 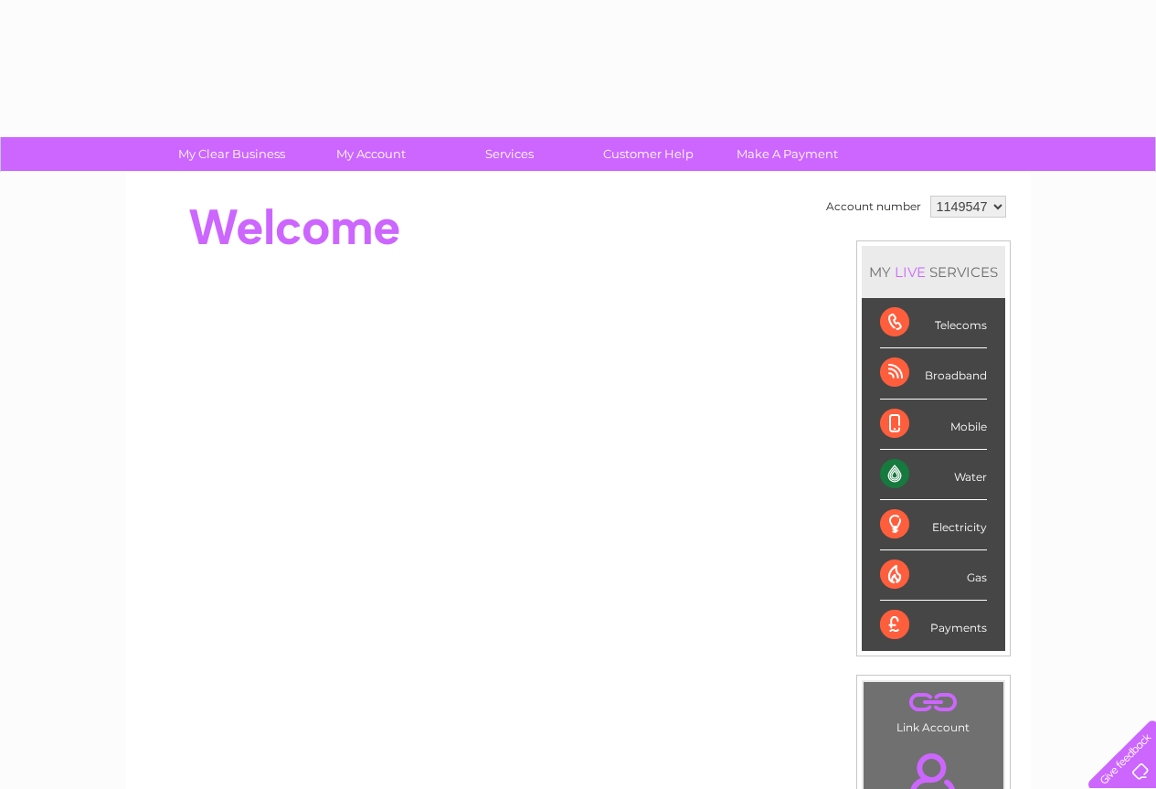 What do you see at coordinates (787, 154) in the screenshot?
I see `a: Make A Payment` at bounding box center [787, 154].